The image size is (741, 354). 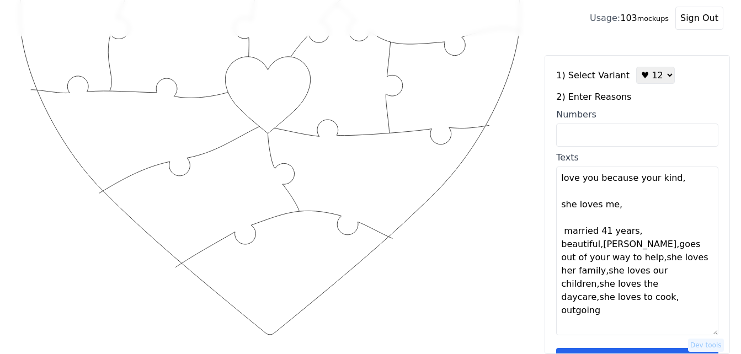 What do you see at coordinates (637, 135) in the screenshot?
I see `input: Numbers` at bounding box center [637, 135].